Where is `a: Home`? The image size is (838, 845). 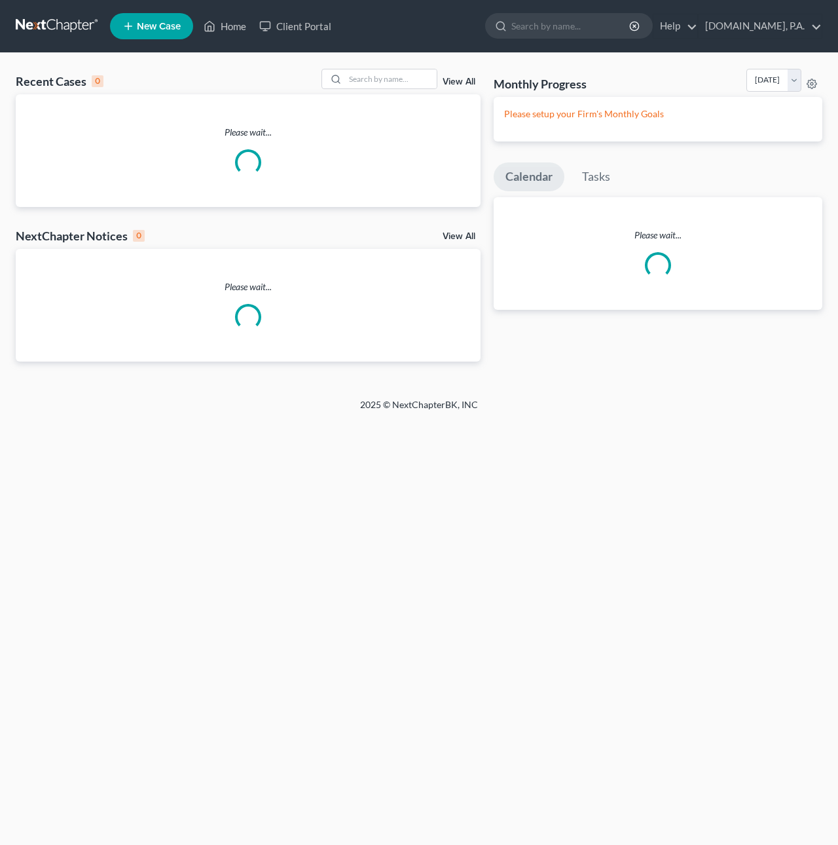 a: Home is located at coordinates (225, 26).